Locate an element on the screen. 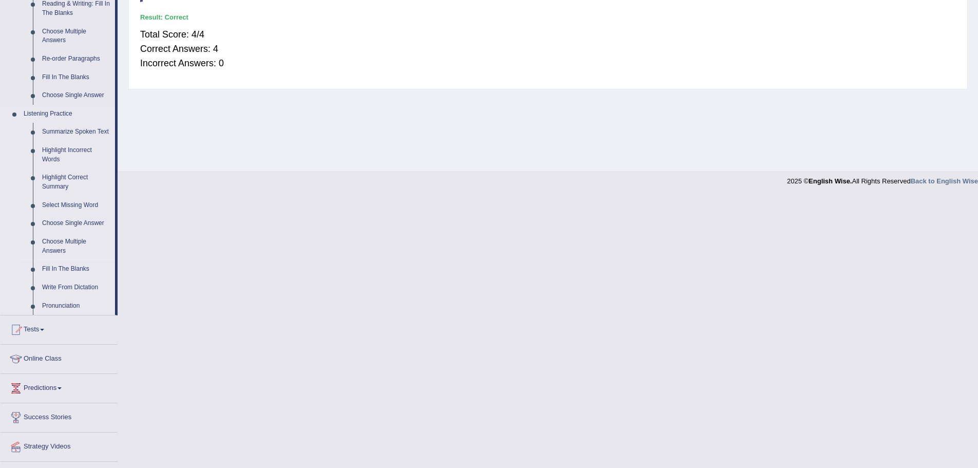 The height and width of the screenshot is (468, 978). strong: Back to English Wise is located at coordinates (944, 181).